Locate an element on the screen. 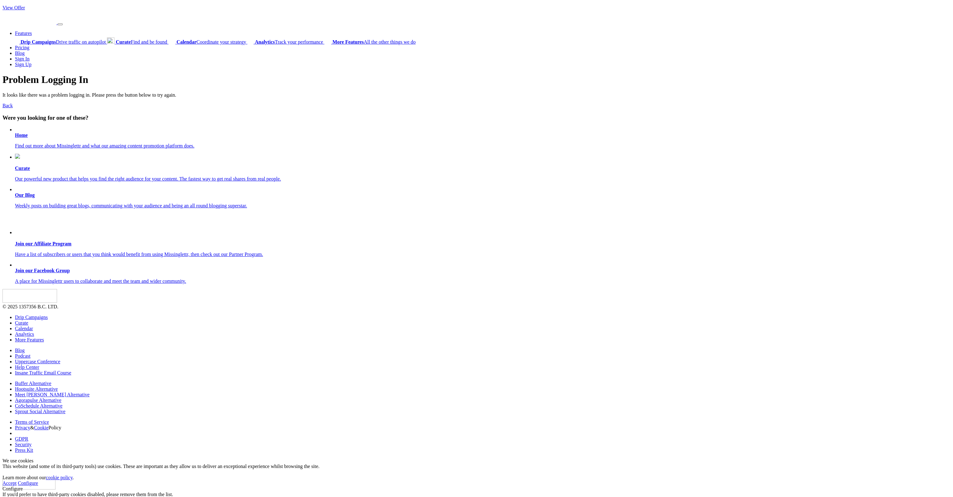 The width and height of the screenshot is (953, 497). a: cookie policy is located at coordinates (59, 477).